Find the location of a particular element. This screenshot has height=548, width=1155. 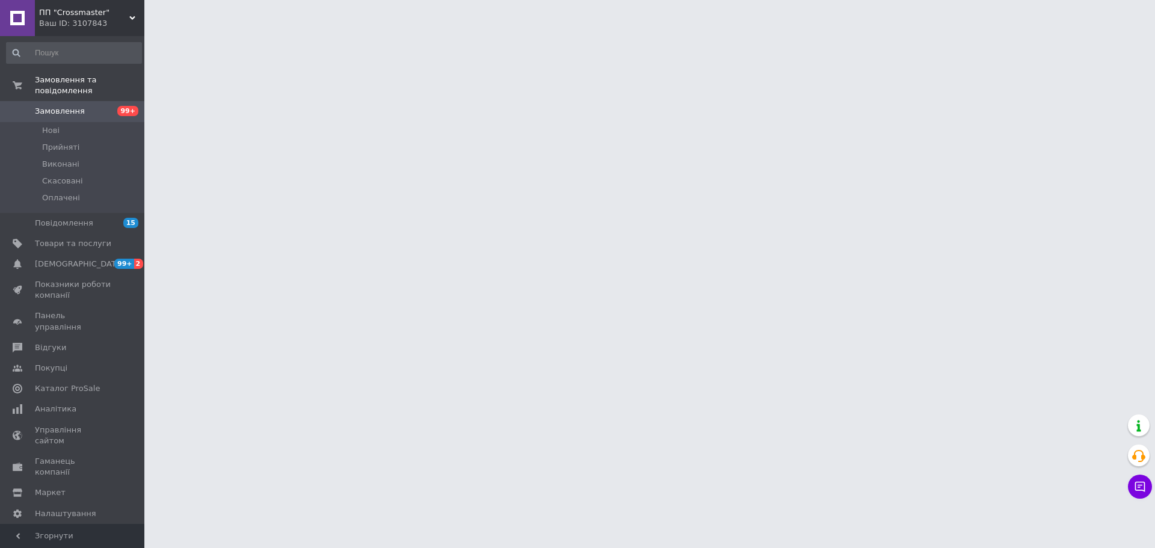

span: Управління сайтом is located at coordinates (73, 435).